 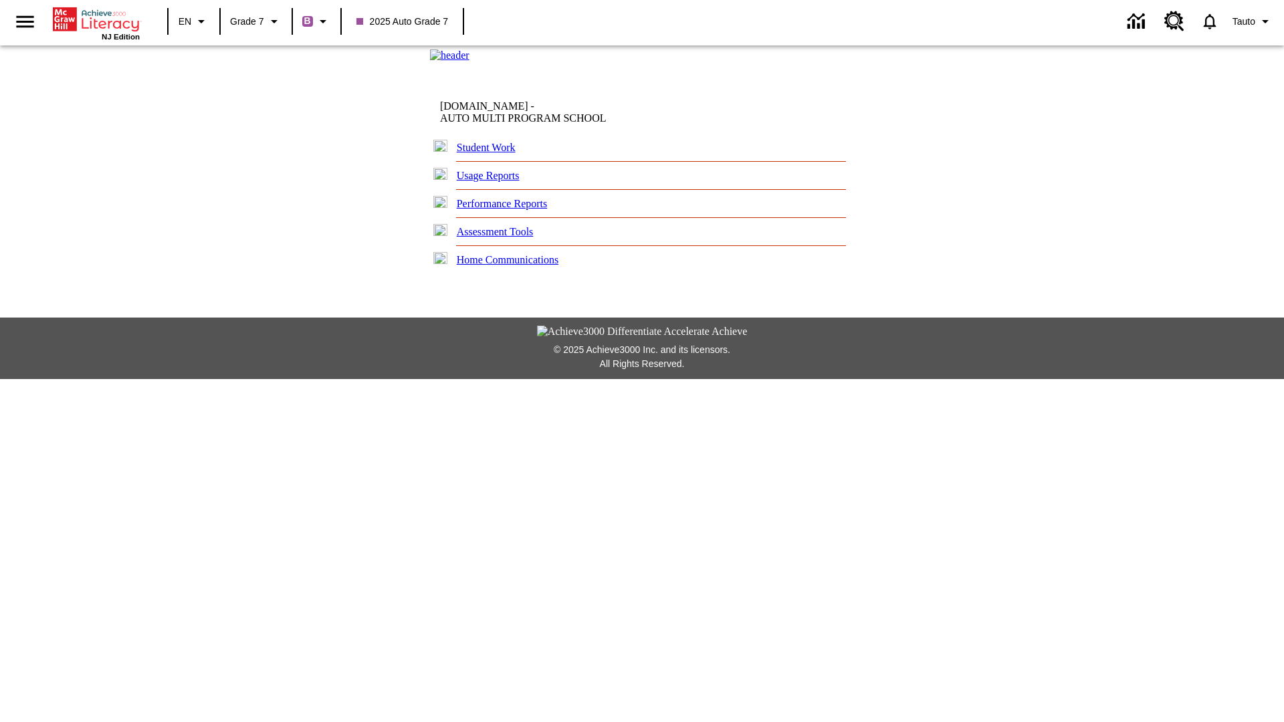 I want to click on img: header, so click(x=449, y=55).